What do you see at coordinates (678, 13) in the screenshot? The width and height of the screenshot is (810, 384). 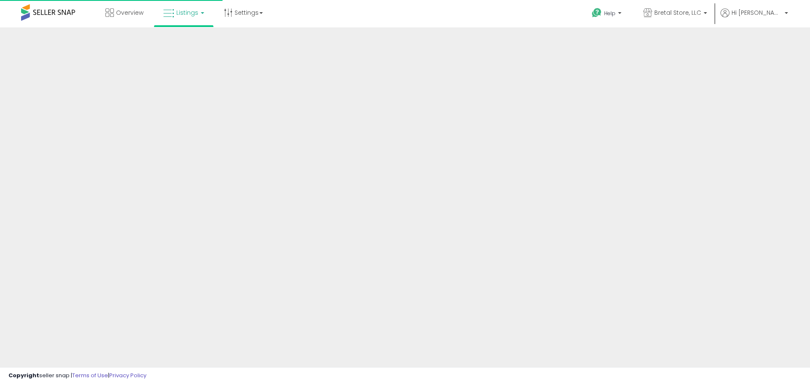 I see `span: Bretal Store, LLC` at bounding box center [678, 13].